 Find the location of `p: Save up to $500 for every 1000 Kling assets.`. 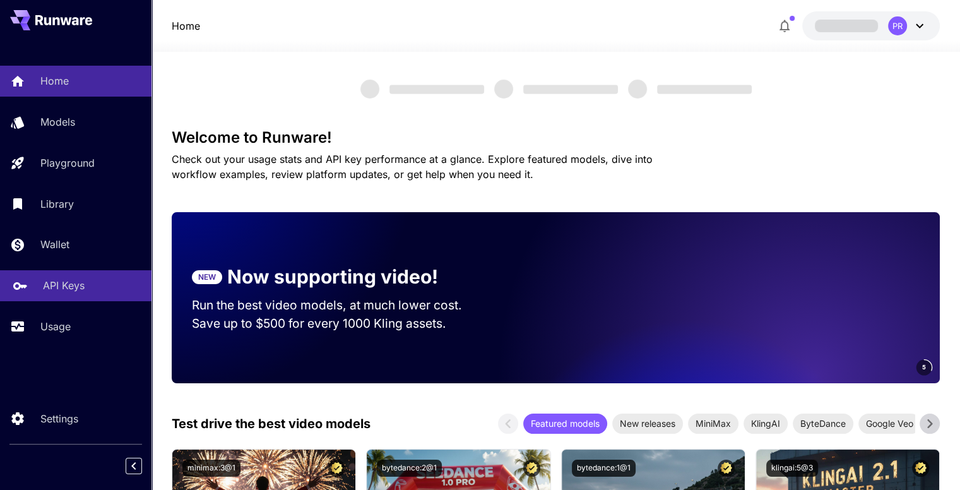

p: Save up to $500 for every 1000 Kling assets. is located at coordinates (339, 323).